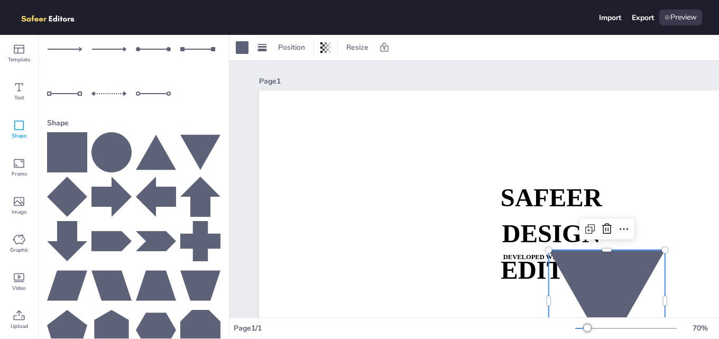 The image size is (719, 339). I want to click on span: Position, so click(291, 47).